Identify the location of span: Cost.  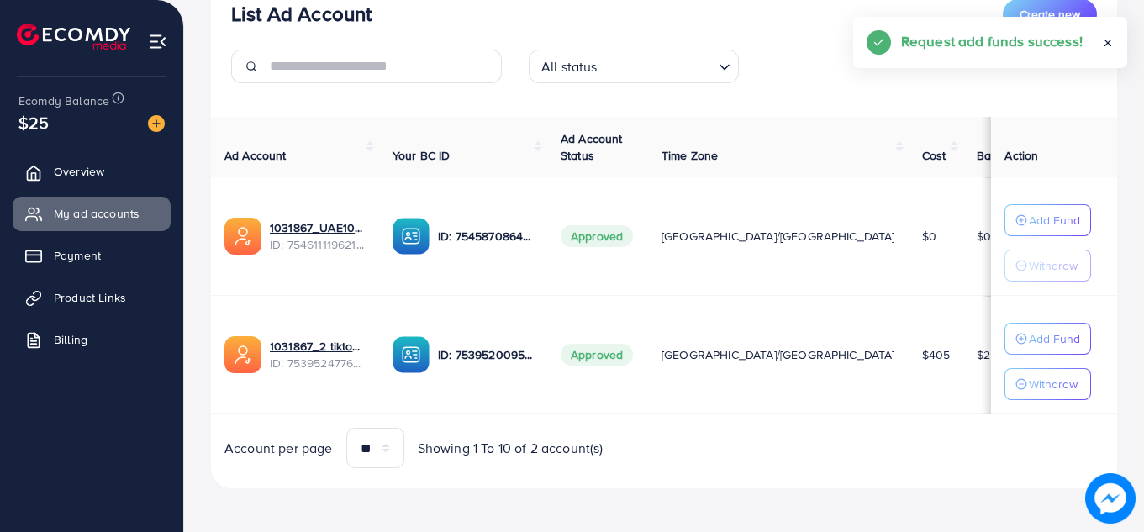
(934, 156).